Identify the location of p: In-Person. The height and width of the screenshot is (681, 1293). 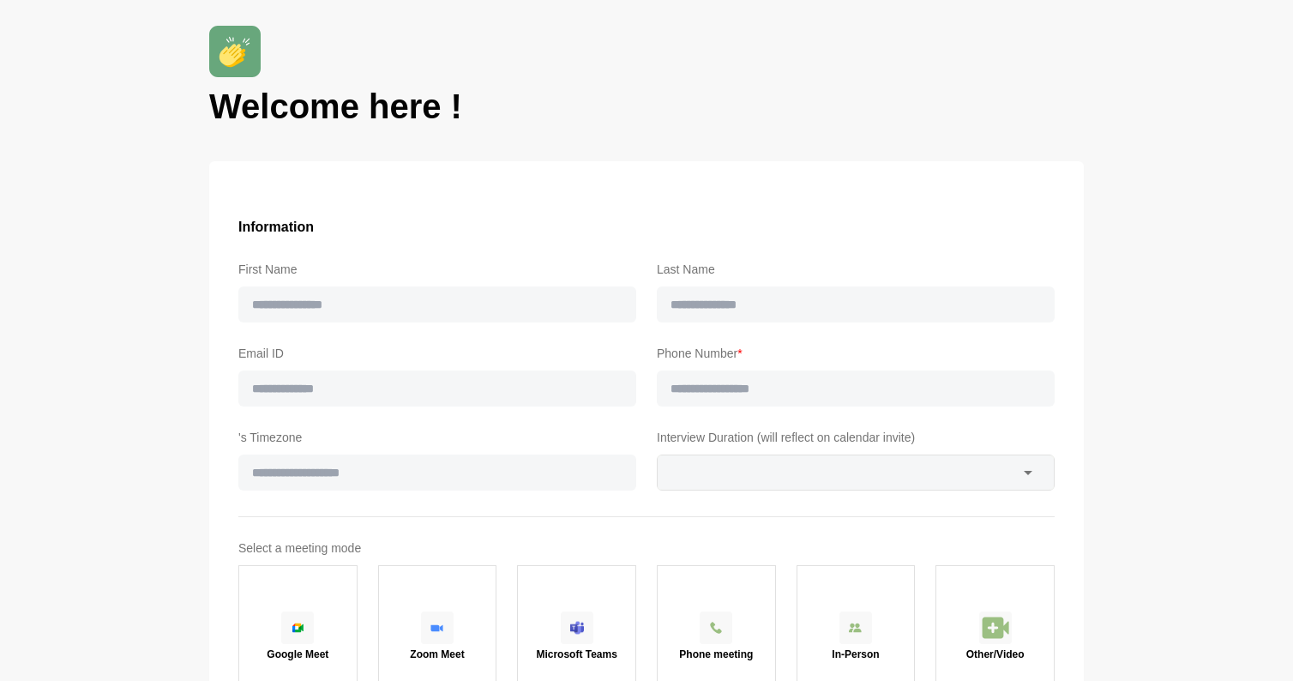
(855, 654).